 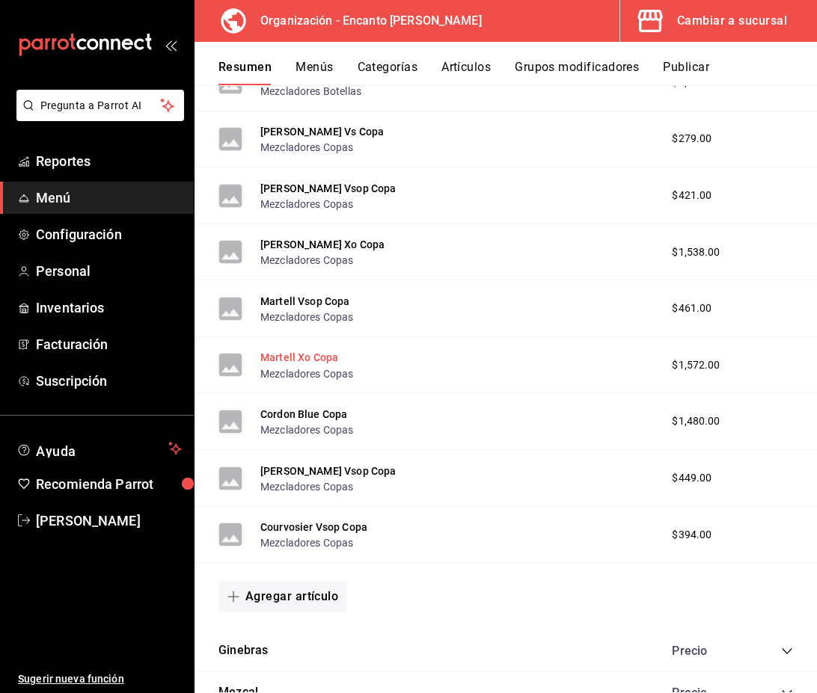 What do you see at coordinates (108, 197) in the screenshot?
I see `span: Menú` at bounding box center [108, 197].